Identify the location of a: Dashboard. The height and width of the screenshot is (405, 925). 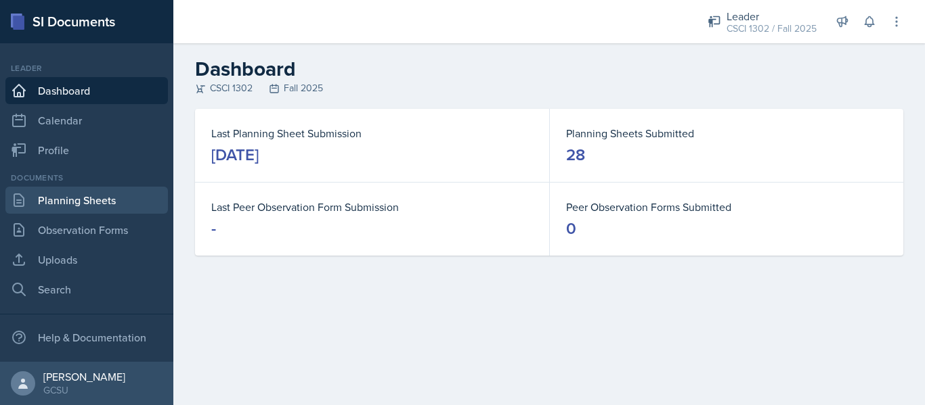
(87, 91).